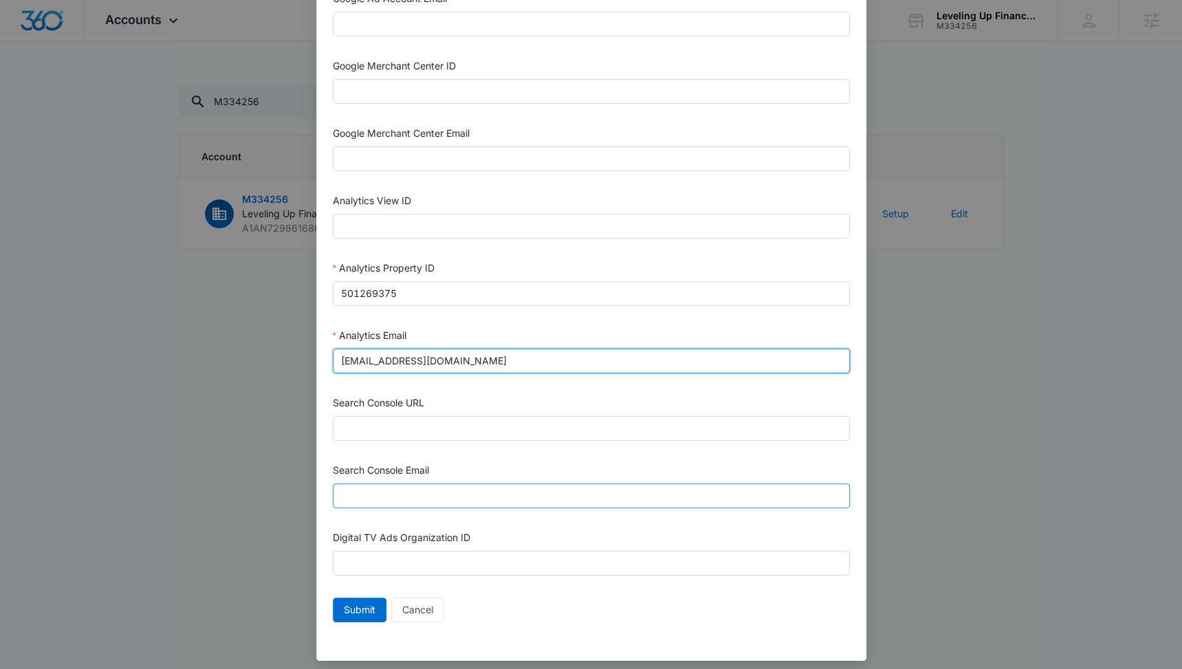  What do you see at coordinates (591, 563) in the screenshot?
I see `input: Digital TV Ads Organization ID` at bounding box center [591, 563].